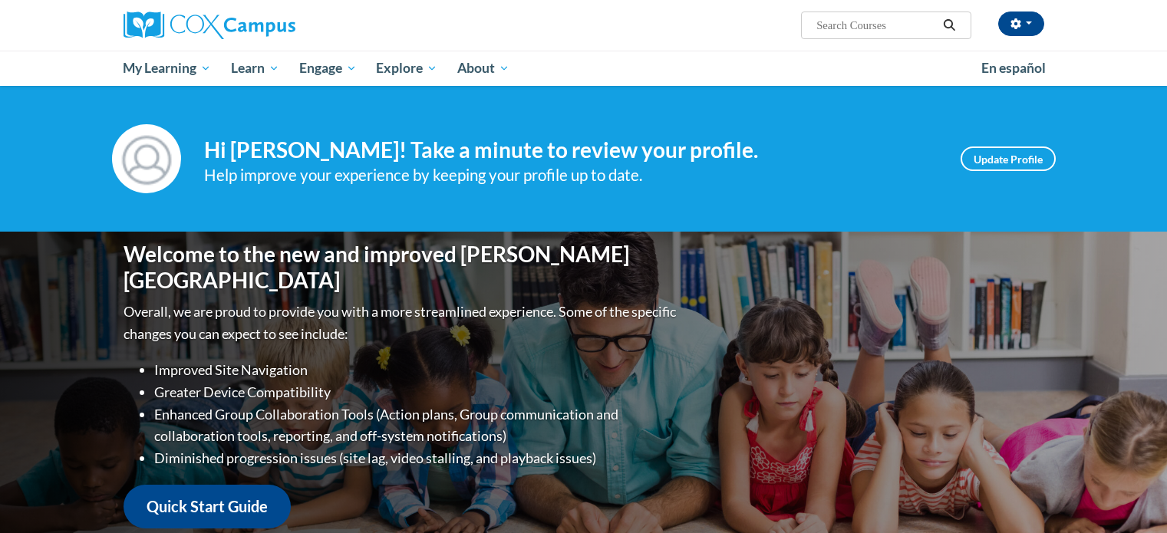  Describe the element at coordinates (876, 25) in the screenshot. I see `input: Search Courses` at that location.